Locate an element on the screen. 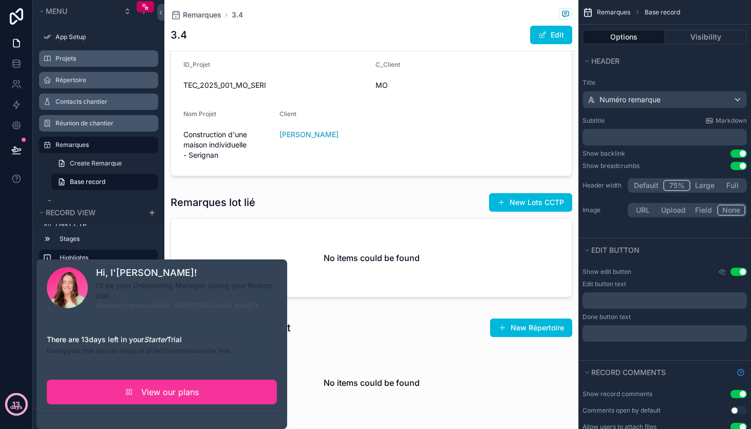 The image size is (751, 429). a: View our plans is located at coordinates (162, 392).